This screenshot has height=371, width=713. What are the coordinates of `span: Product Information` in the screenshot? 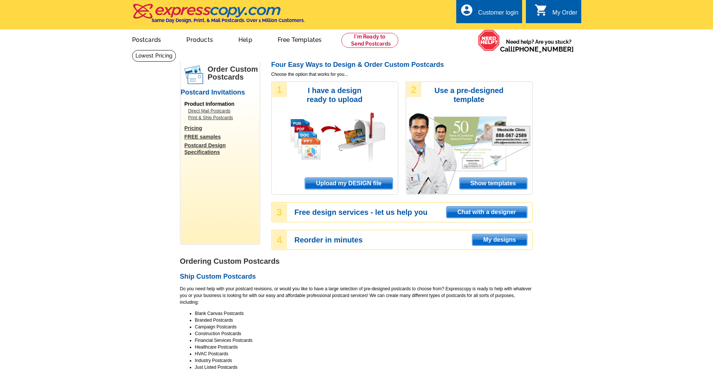 It's located at (209, 104).